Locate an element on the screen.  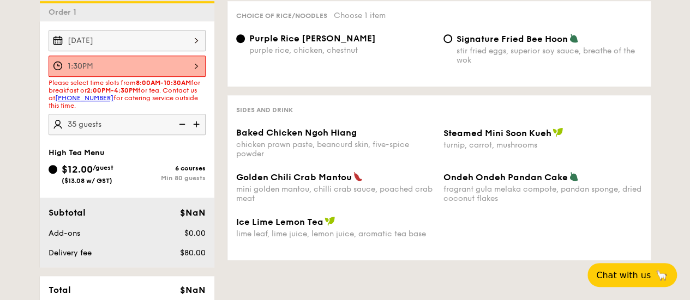
span: Ondeh Ondeh Pandan Cake is located at coordinates (505, 177).